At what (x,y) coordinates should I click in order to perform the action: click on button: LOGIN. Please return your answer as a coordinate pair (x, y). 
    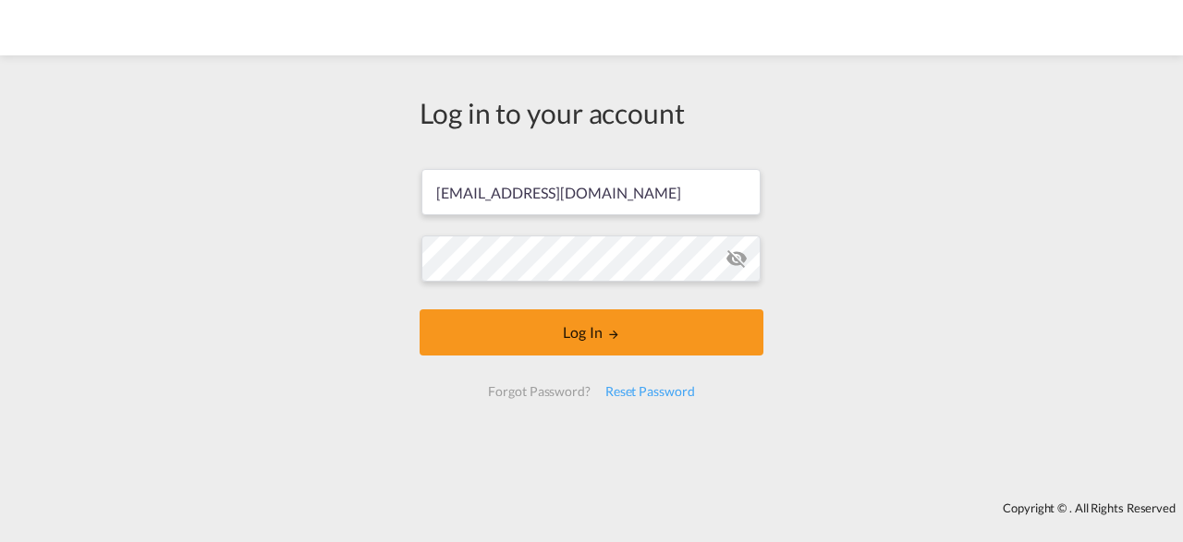
    Looking at the image, I should click on (591, 333).